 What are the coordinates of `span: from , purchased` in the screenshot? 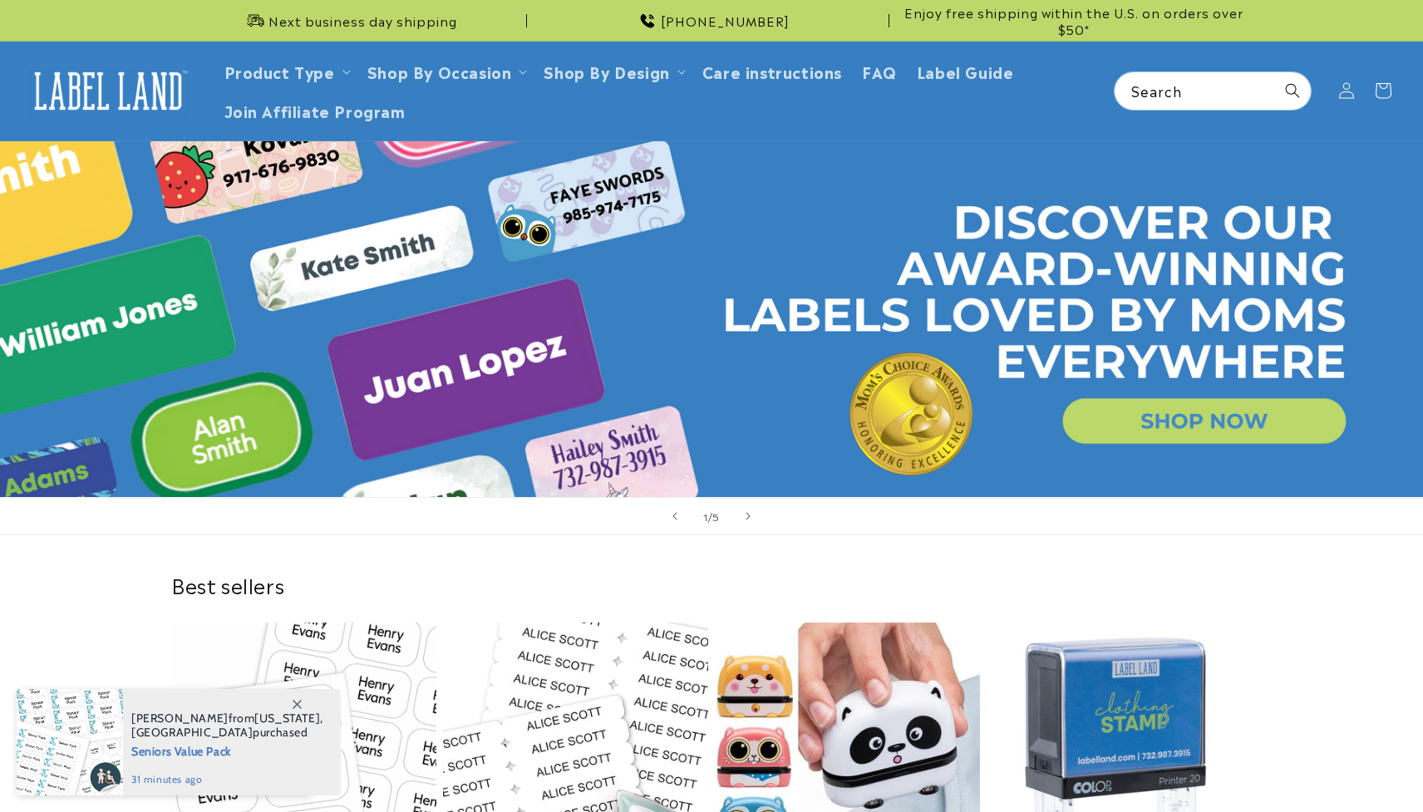 It's located at (227, 726).